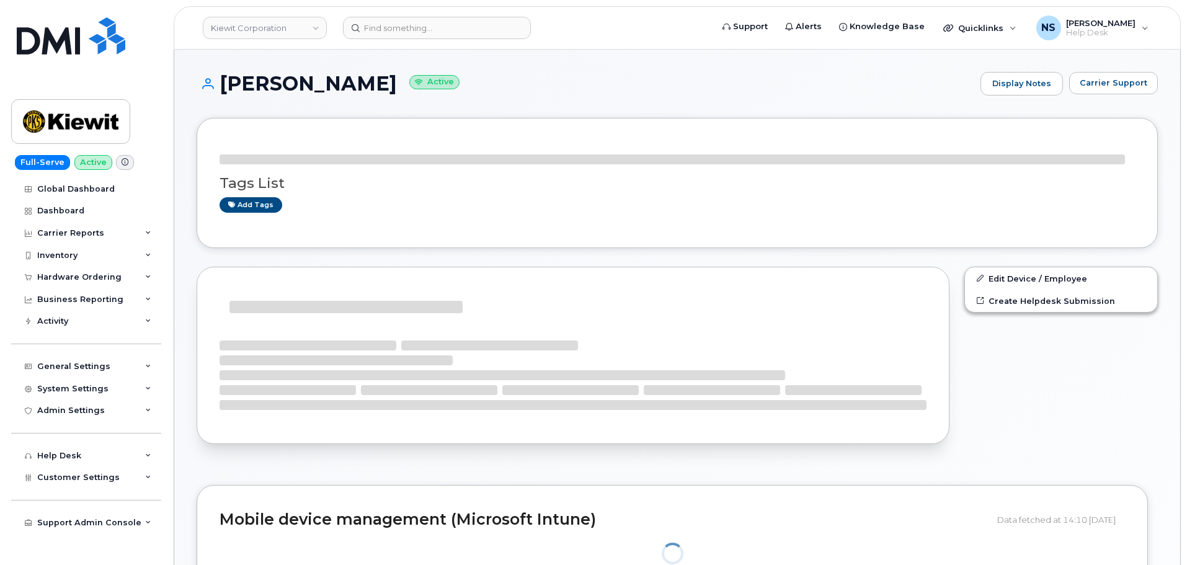  Describe the element at coordinates (1113, 82) in the screenshot. I see `span: Carrier Support` at that location.